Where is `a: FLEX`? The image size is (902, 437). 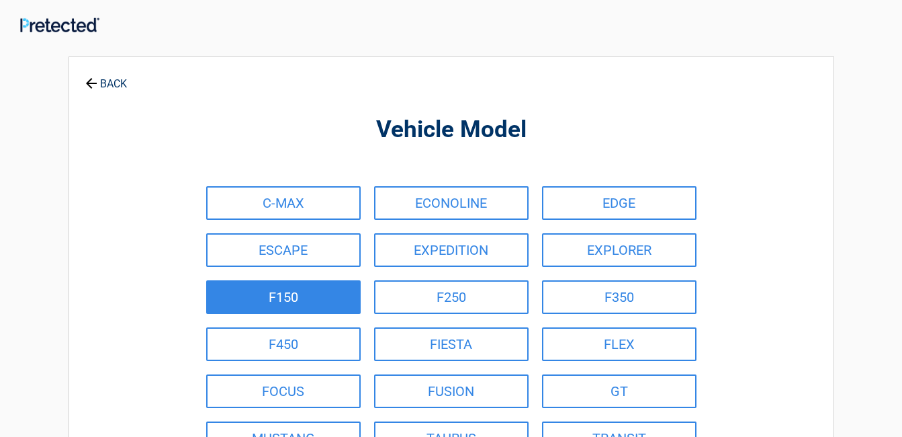
a: FLEX is located at coordinates (619, 344).